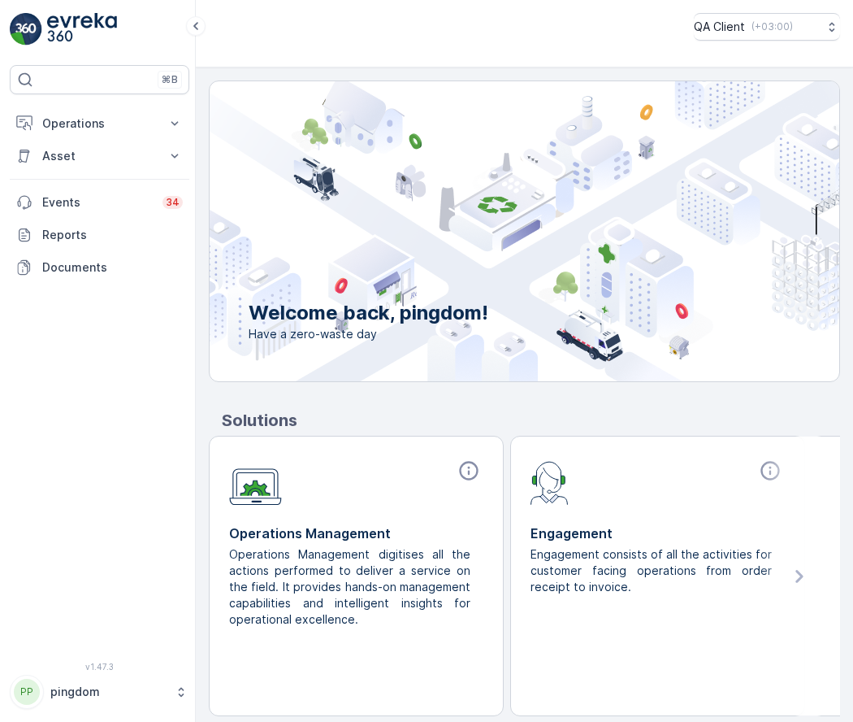 This screenshot has width=853, height=722. Describe the element at coordinates (99, 156) in the screenshot. I see `p: Asset` at that location.